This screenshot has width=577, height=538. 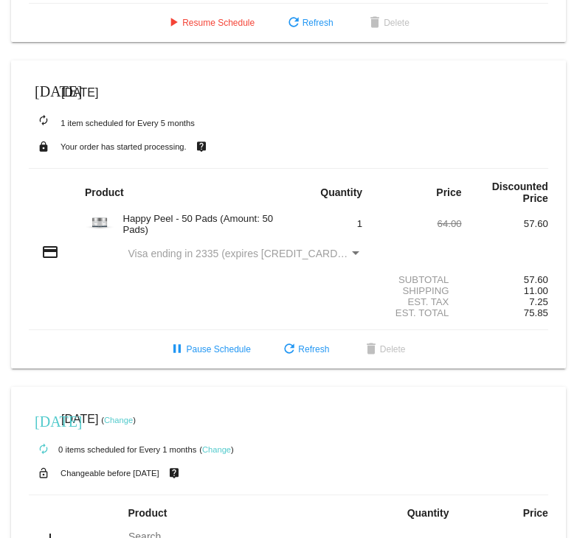 What do you see at coordinates (246, 254) in the screenshot?
I see `mat-select: Payment Method` at bounding box center [246, 254].